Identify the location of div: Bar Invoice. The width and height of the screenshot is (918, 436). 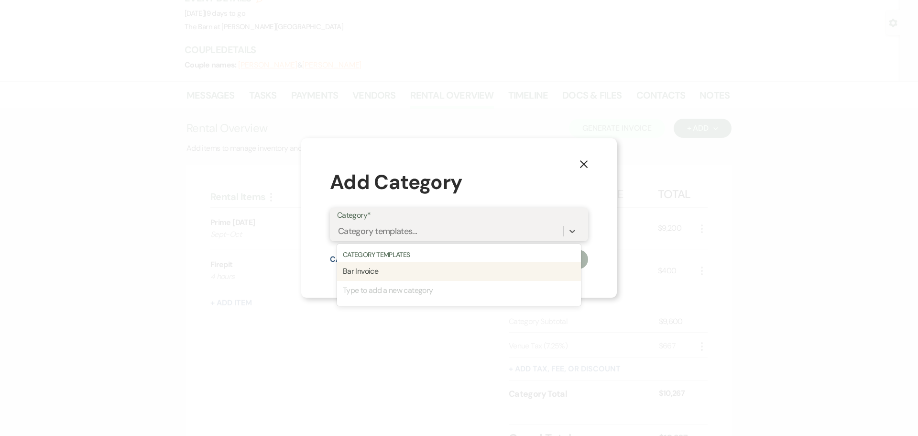
(459, 271).